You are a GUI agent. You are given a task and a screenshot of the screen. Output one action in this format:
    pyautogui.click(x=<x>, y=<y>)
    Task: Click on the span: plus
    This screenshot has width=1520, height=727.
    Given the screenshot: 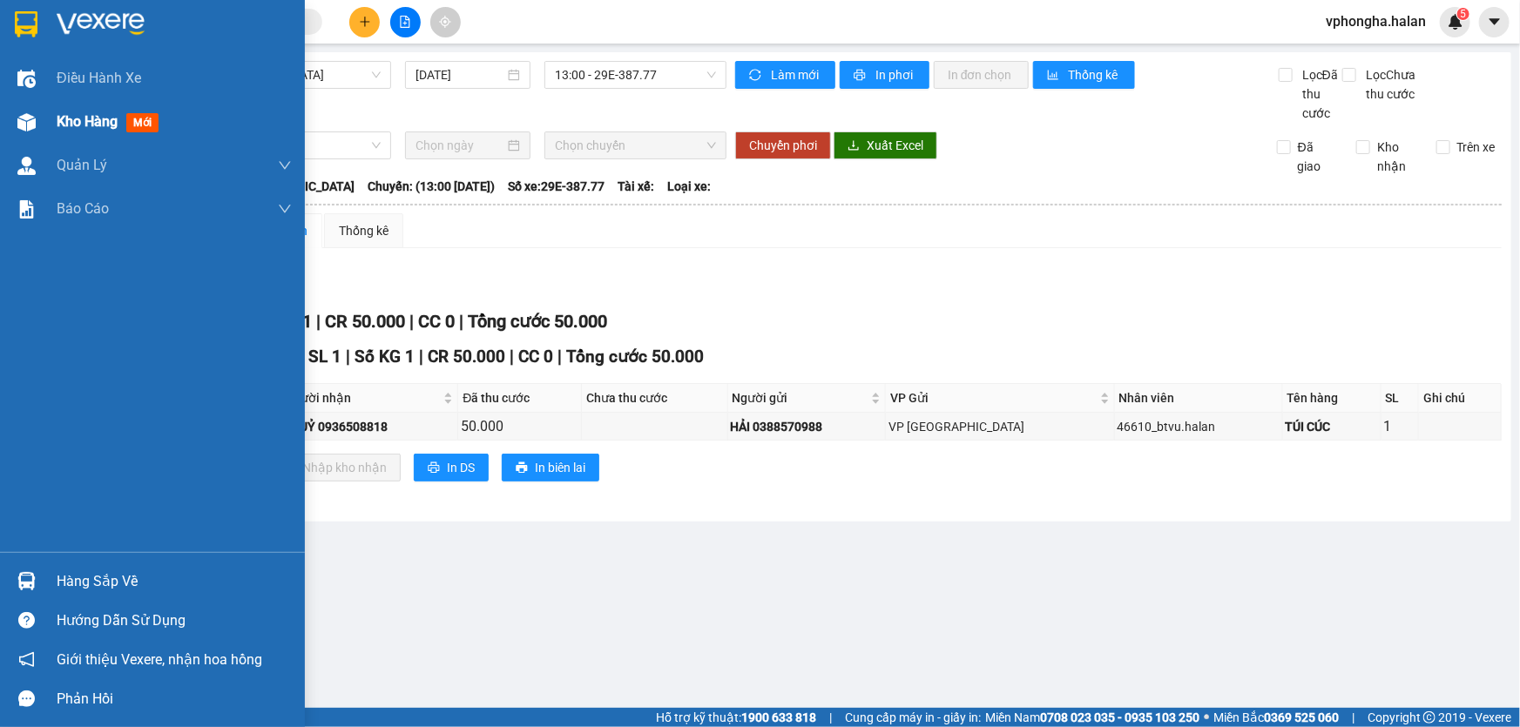 What is the action you would take?
    pyautogui.click(x=365, y=22)
    